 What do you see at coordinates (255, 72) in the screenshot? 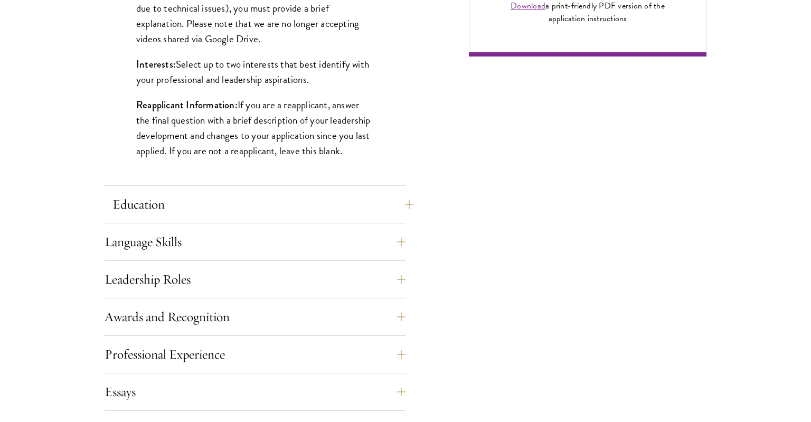
I see `p: Select up to two interests that best identify with your professional and leadership aspirations.` at bounding box center [255, 72].